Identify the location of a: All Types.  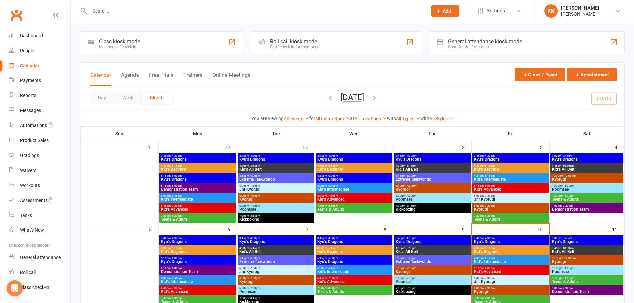
(408, 119).